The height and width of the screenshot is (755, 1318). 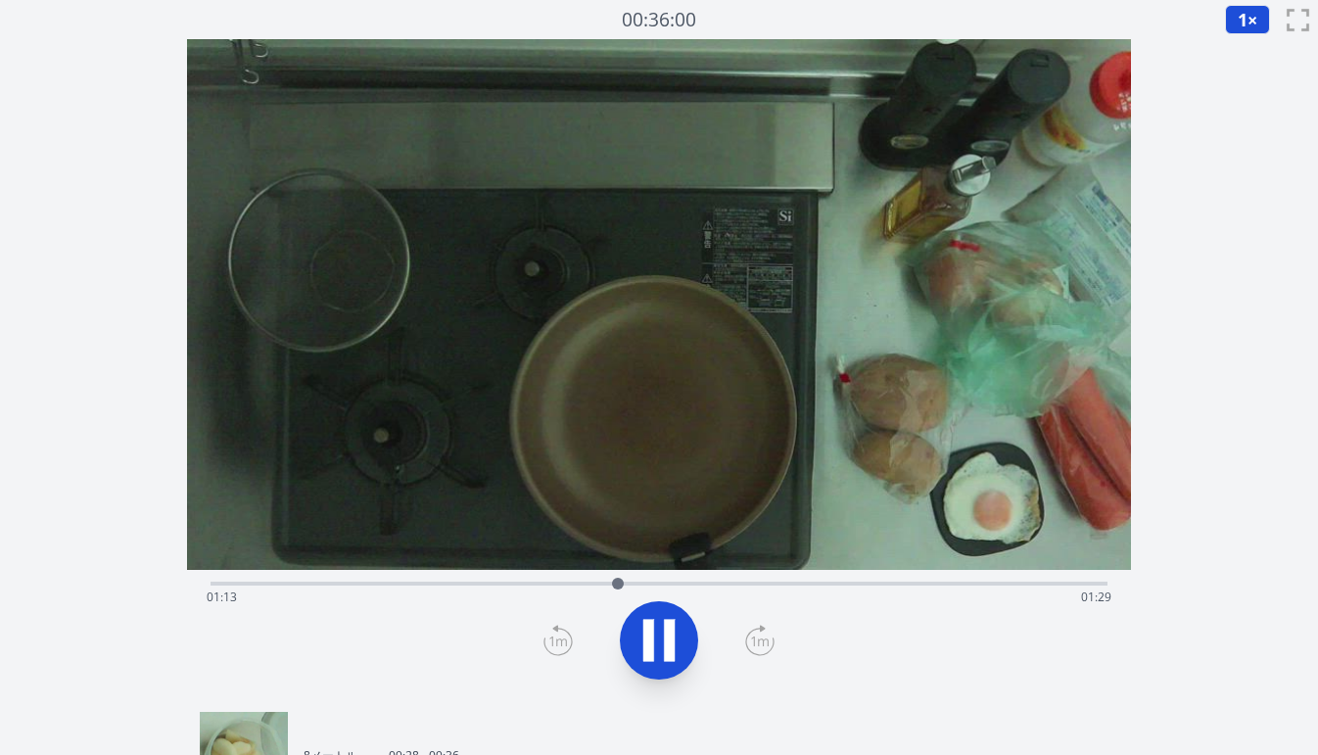 I want to click on span: 01:29, so click(x=1096, y=596).